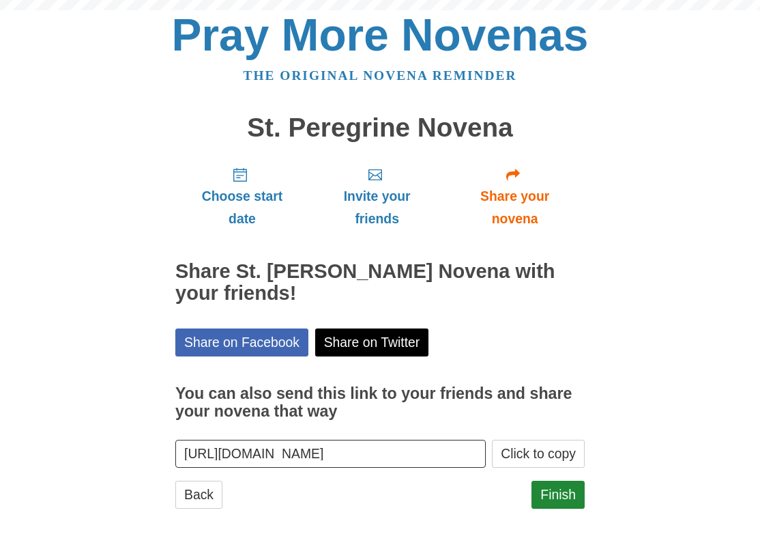 The image size is (760, 545). Describe the element at coordinates (377, 196) in the screenshot. I see `a: Invite your friends` at that location.